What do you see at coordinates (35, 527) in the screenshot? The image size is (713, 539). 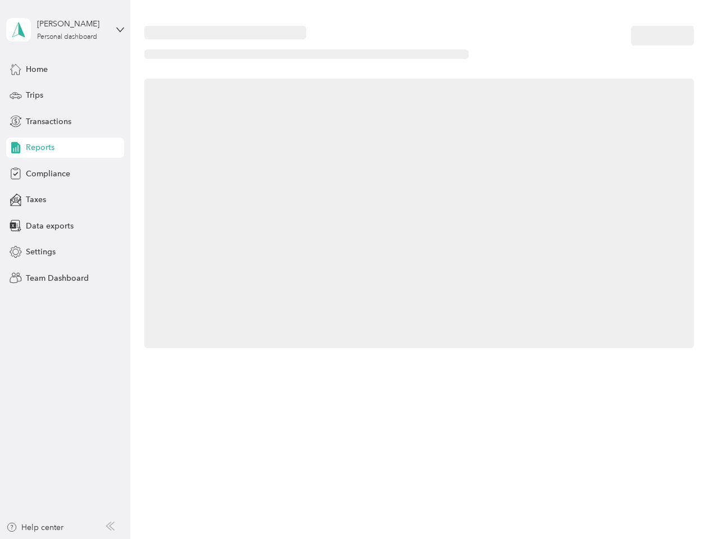 I see `div: Help center` at bounding box center [35, 527].